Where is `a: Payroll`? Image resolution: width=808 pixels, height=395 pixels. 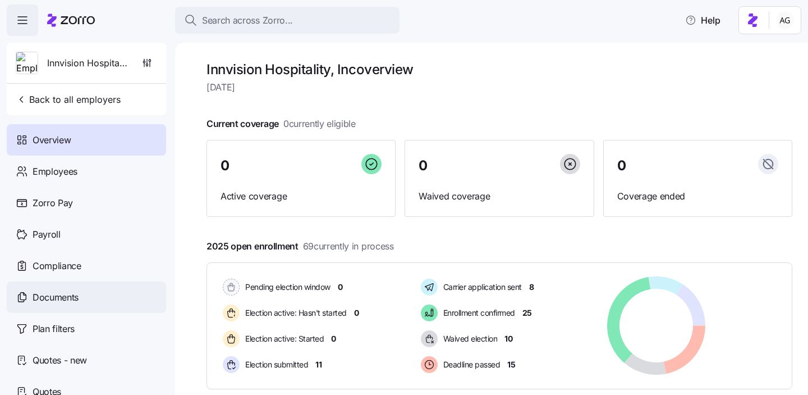
a: Payroll is located at coordinates (86, 234).